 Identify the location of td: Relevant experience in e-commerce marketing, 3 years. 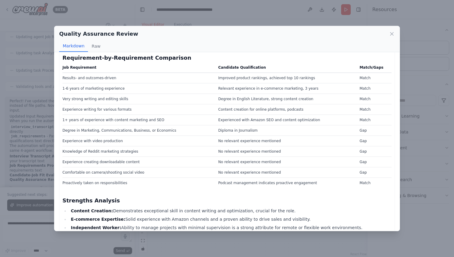
(285, 88).